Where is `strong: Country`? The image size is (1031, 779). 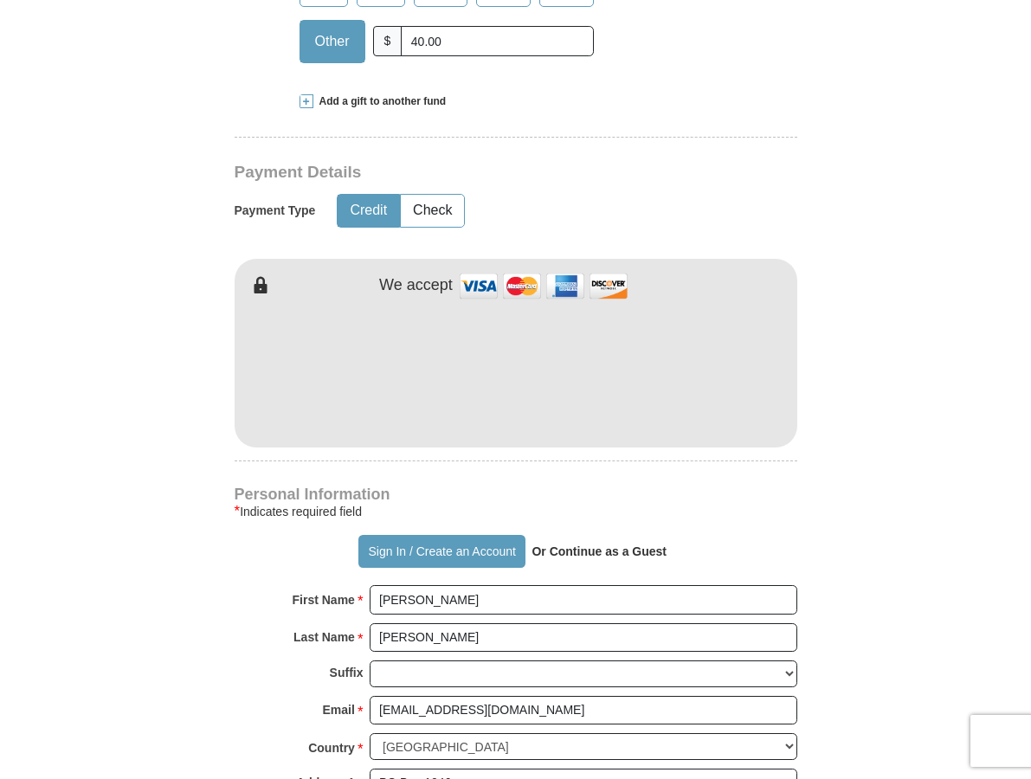
strong: Country is located at coordinates (331, 748).